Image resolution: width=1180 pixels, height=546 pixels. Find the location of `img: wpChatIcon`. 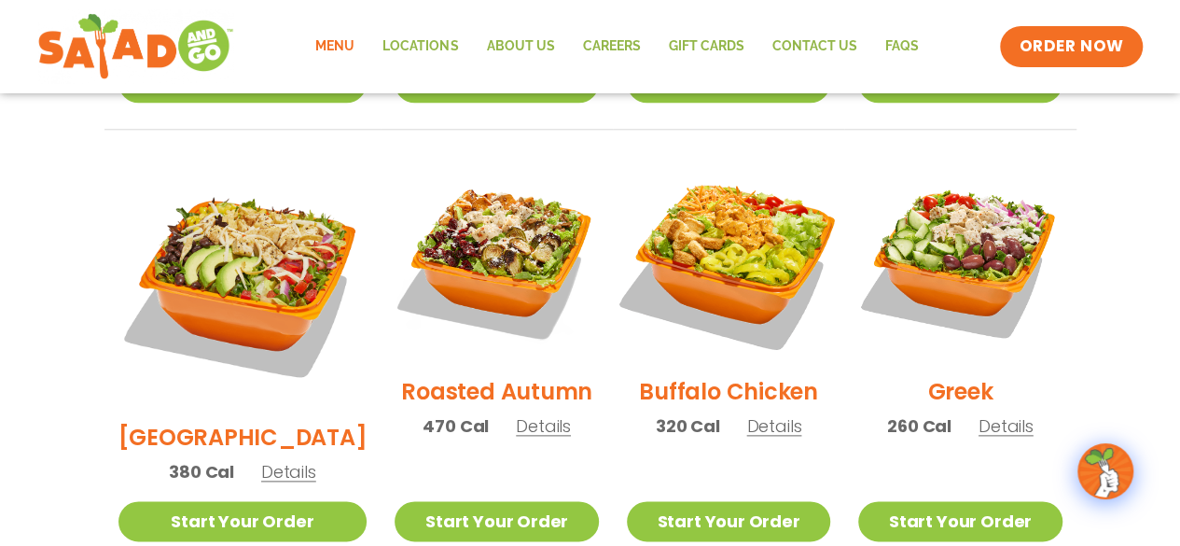

img: wpChatIcon is located at coordinates (1105, 471).